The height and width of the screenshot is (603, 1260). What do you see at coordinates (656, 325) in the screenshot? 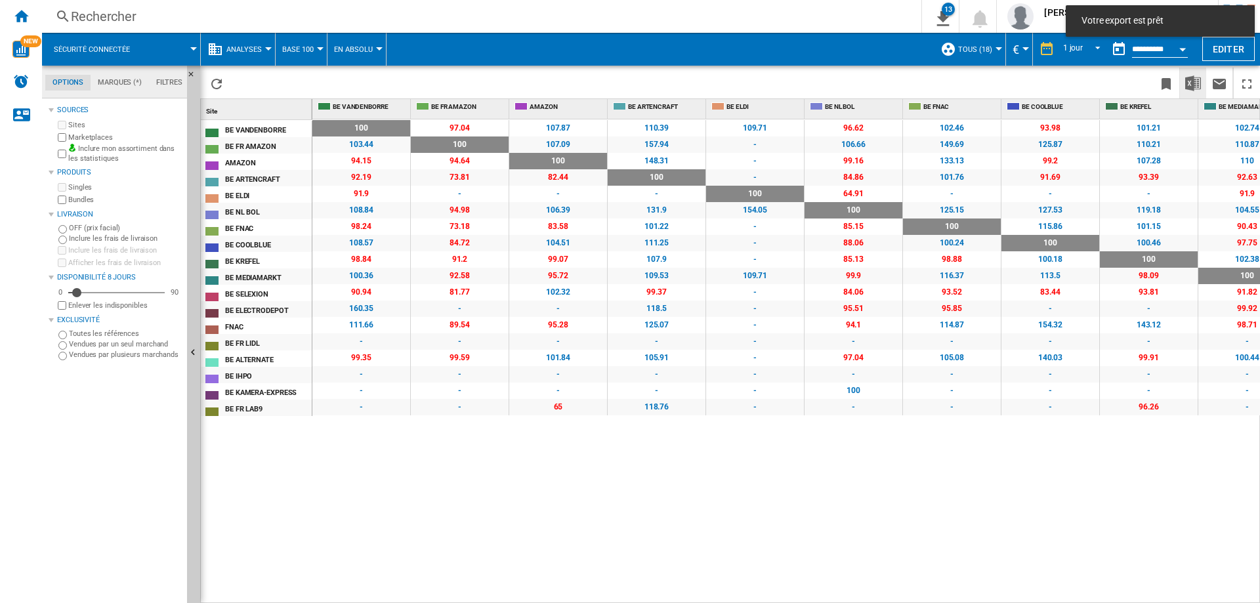
I see `span: 125.07` at bounding box center [656, 325].